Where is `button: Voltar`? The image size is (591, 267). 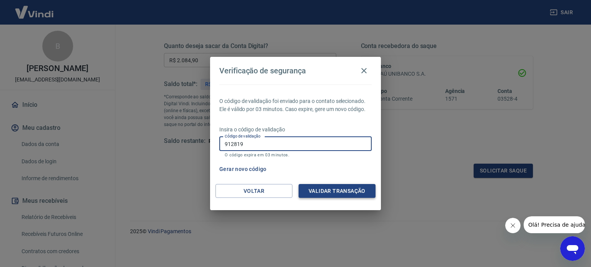
button: Voltar is located at coordinates (254, 191).